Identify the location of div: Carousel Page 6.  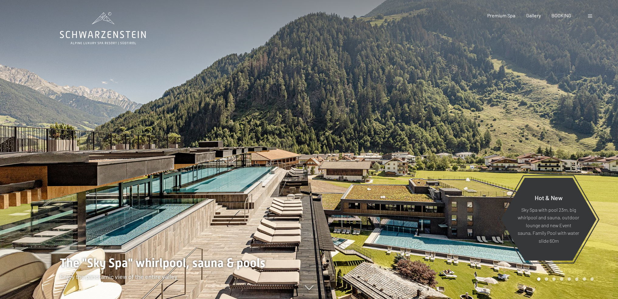
(577, 279).